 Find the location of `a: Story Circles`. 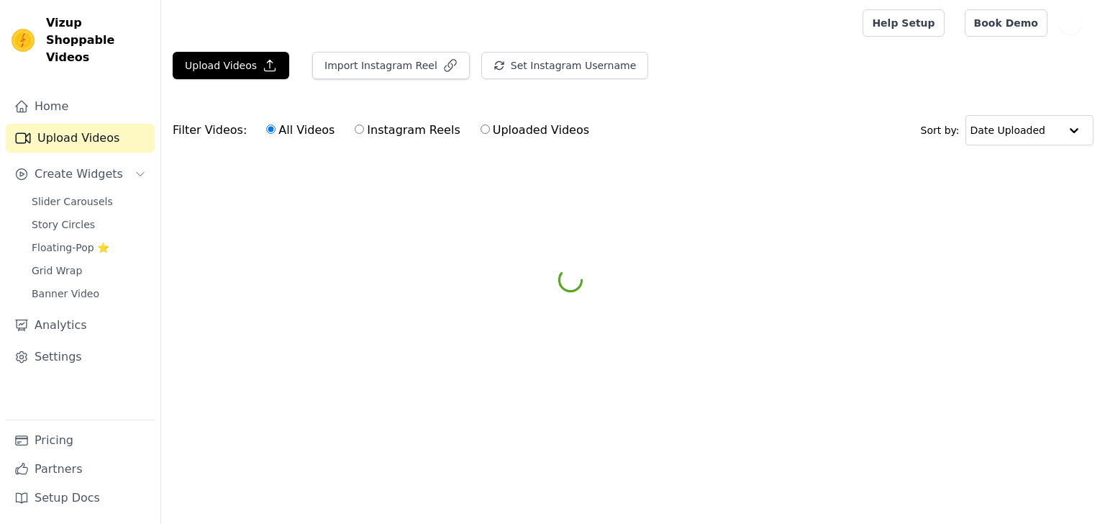

a: Story Circles is located at coordinates (89, 225).